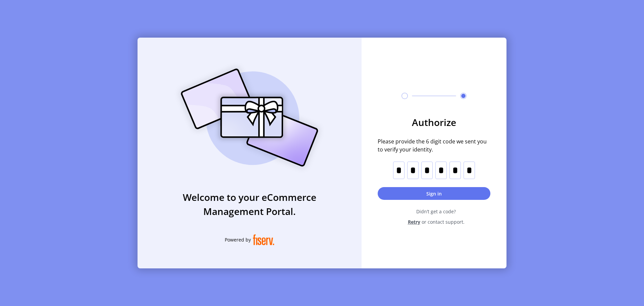 This screenshot has width=644, height=306. Describe the element at coordinates (436, 211) in the screenshot. I see `span: Didn’t get a code?` at that location.